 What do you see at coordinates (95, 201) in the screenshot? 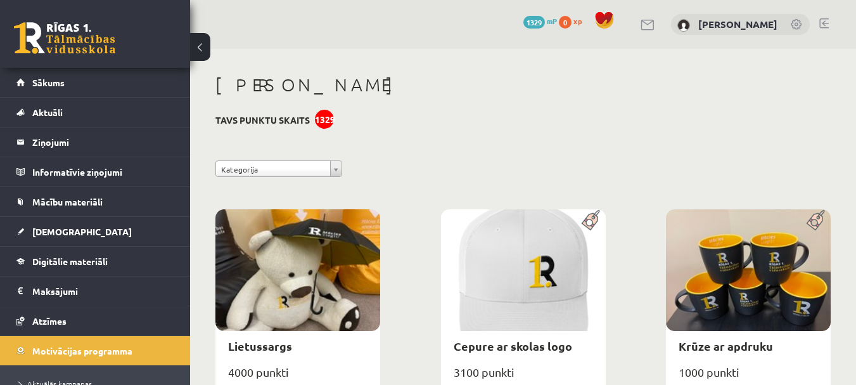
I see `a: Mācību materiāli` at bounding box center [95, 201].